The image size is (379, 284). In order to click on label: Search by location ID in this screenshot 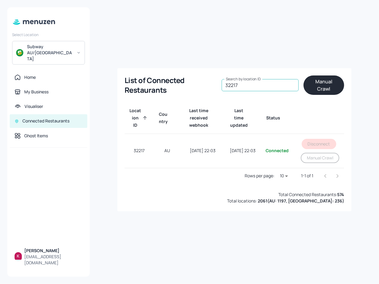, I will do `click(244, 79)`.